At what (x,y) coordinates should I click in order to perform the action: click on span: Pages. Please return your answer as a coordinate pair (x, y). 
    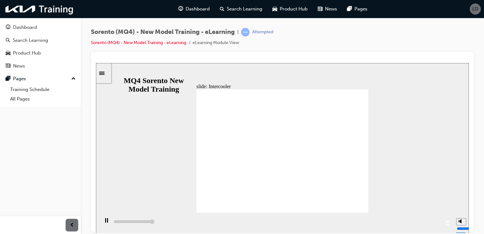
    Looking at the image, I should click on (361, 9).